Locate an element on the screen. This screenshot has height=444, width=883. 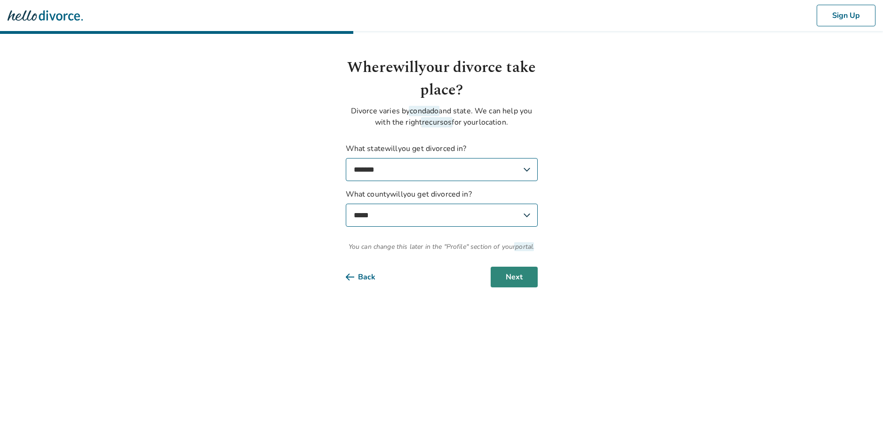
h1: Where will your divorce take place? is located at coordinates (442, 79).